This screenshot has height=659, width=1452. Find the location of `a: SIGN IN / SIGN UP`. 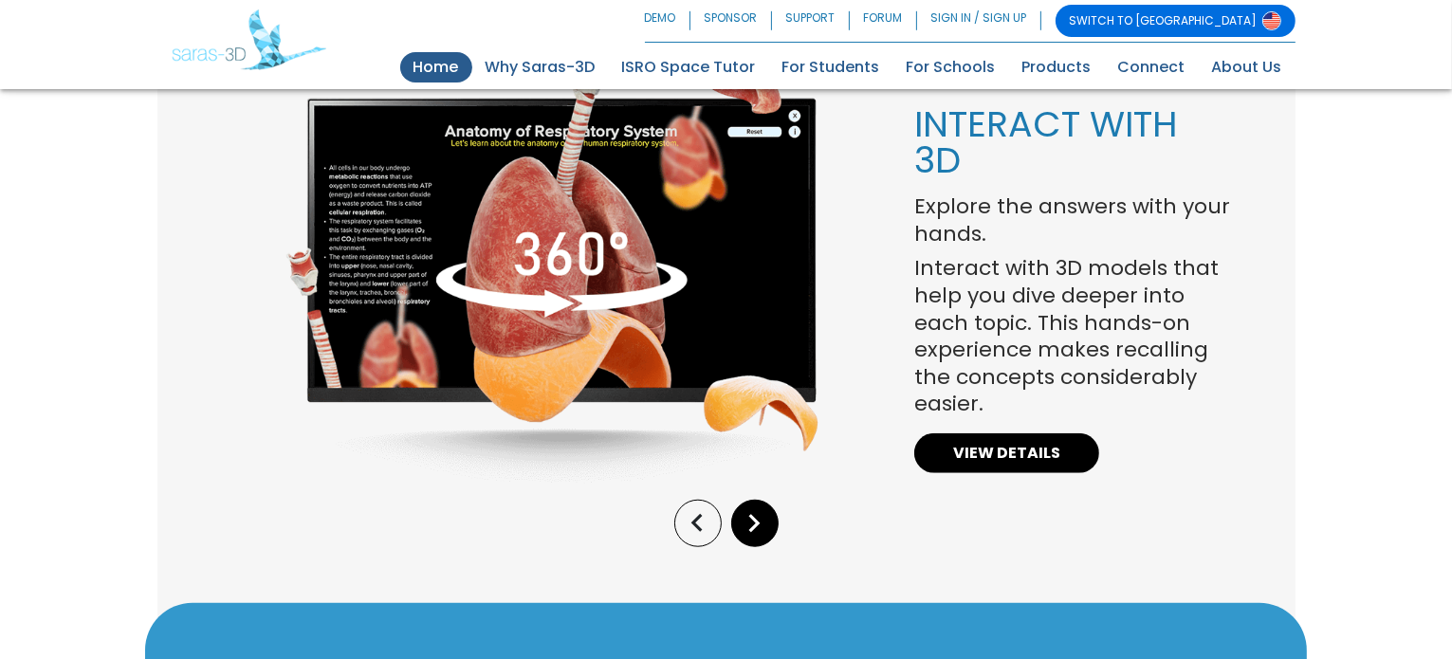

a: SIGN IN / SIGN UP is located at coordinates (978, 21).